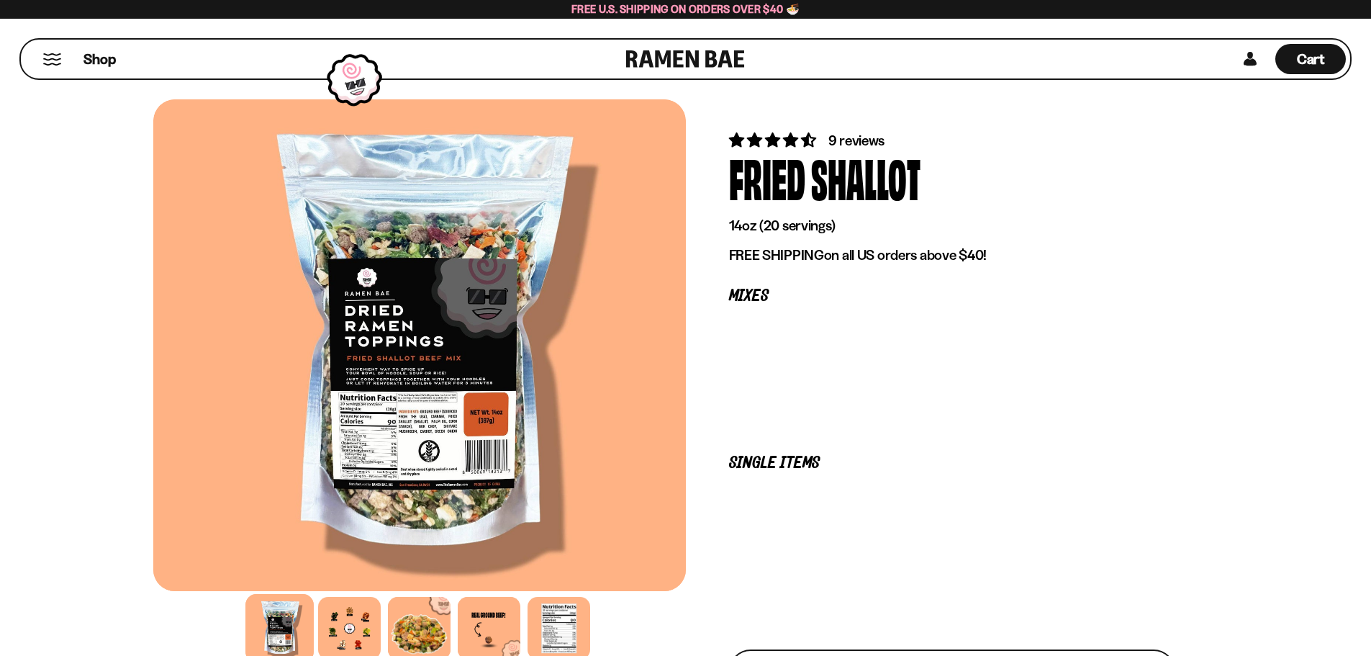 This screenshot has height=656, width=1371. I want to click on p: Mixes, so click(952, 296).